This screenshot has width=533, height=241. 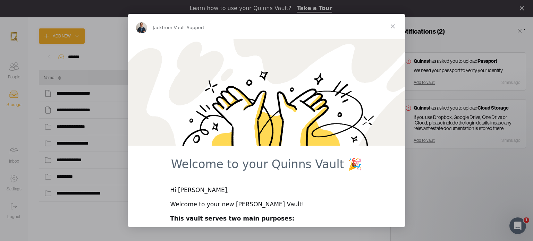 What do you see at coordinates (157, 27) in the screenshot?
I see `span: Jack` at bounding box center [157, 27].